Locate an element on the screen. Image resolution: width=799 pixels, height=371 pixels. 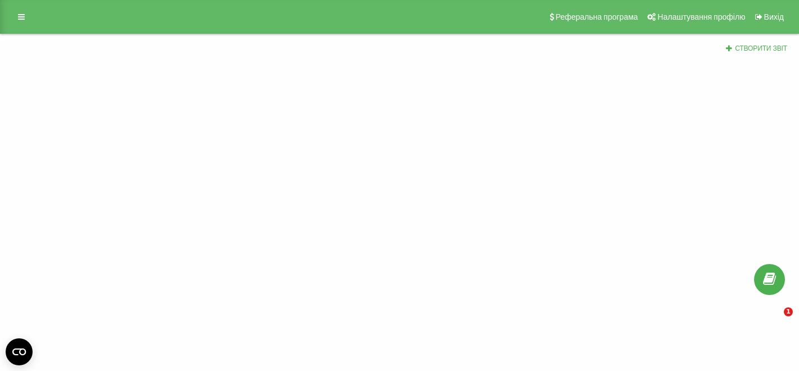
span: Вихід is located at coordinates (774, 17).